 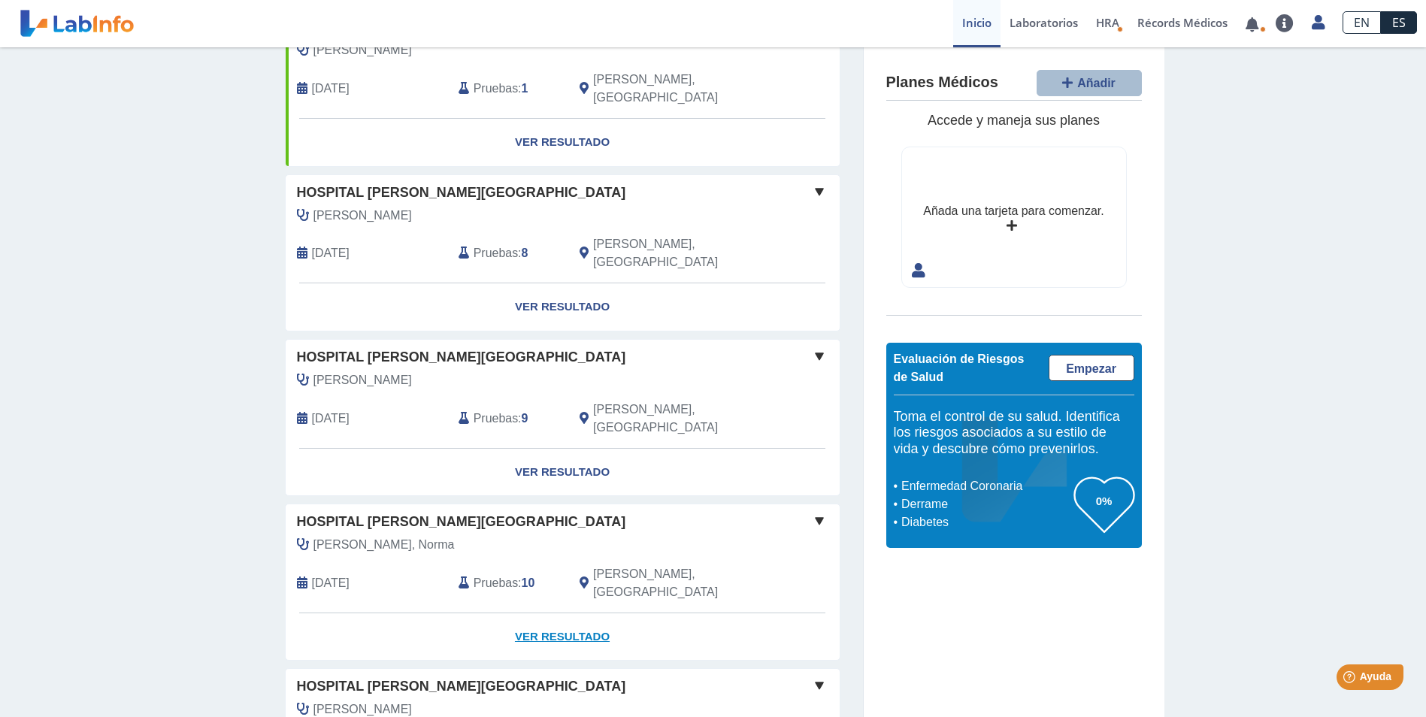 What do you see at coordinates (1013, 120) in the screenshot?
I see `span: Accede y maneja sus planes` at bounding box center [1013, 120].